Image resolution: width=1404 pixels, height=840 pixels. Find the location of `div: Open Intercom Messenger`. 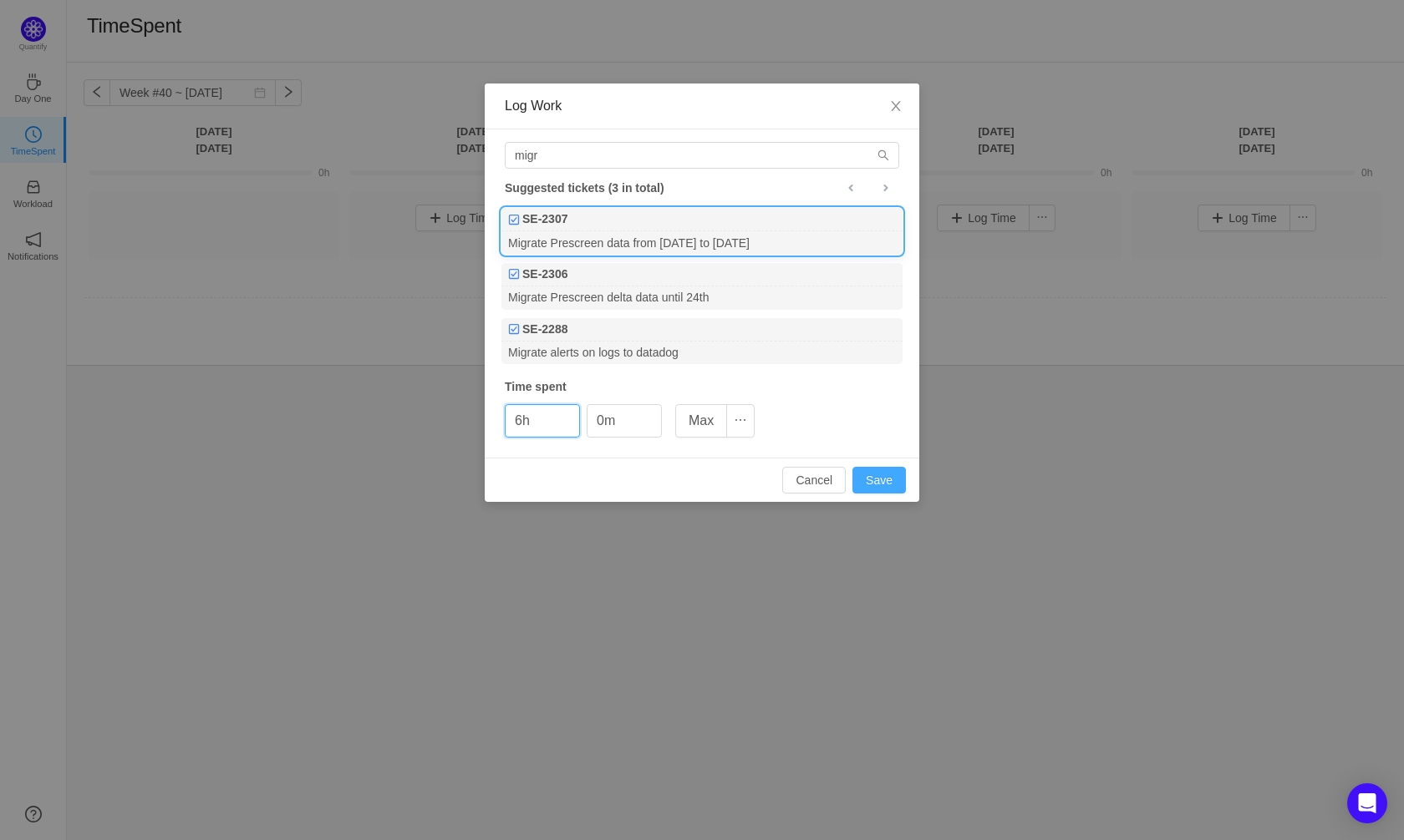

div: Open Intercom Messenger is located at coordinates (1368, 804).